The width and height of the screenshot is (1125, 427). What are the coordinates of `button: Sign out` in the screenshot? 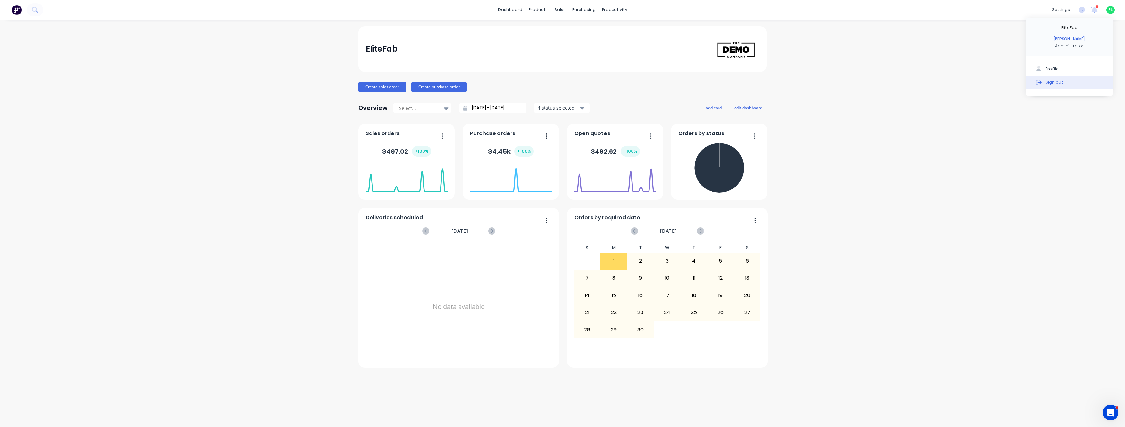 It's located at (1069, 82).